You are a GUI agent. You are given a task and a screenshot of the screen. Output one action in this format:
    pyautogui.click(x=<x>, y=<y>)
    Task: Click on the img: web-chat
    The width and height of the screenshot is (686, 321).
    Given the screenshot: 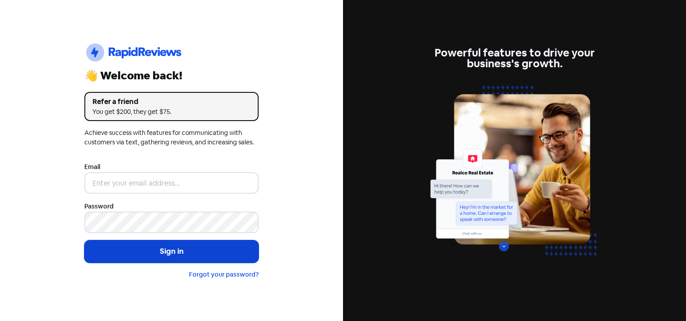 What is the action you would take?
    pyautogui.click(x=514, y=176)
    